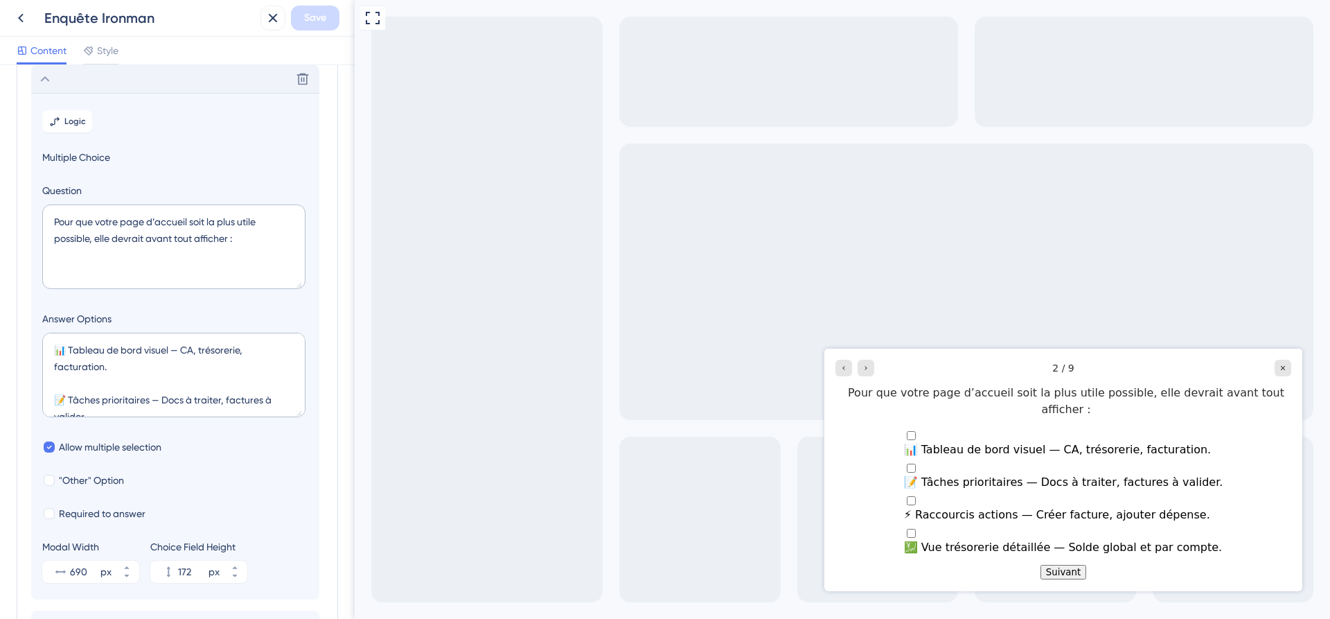 This screenshot has height=619, width=1330. I want to click on div: Choice Field Height, so click(199, 547).